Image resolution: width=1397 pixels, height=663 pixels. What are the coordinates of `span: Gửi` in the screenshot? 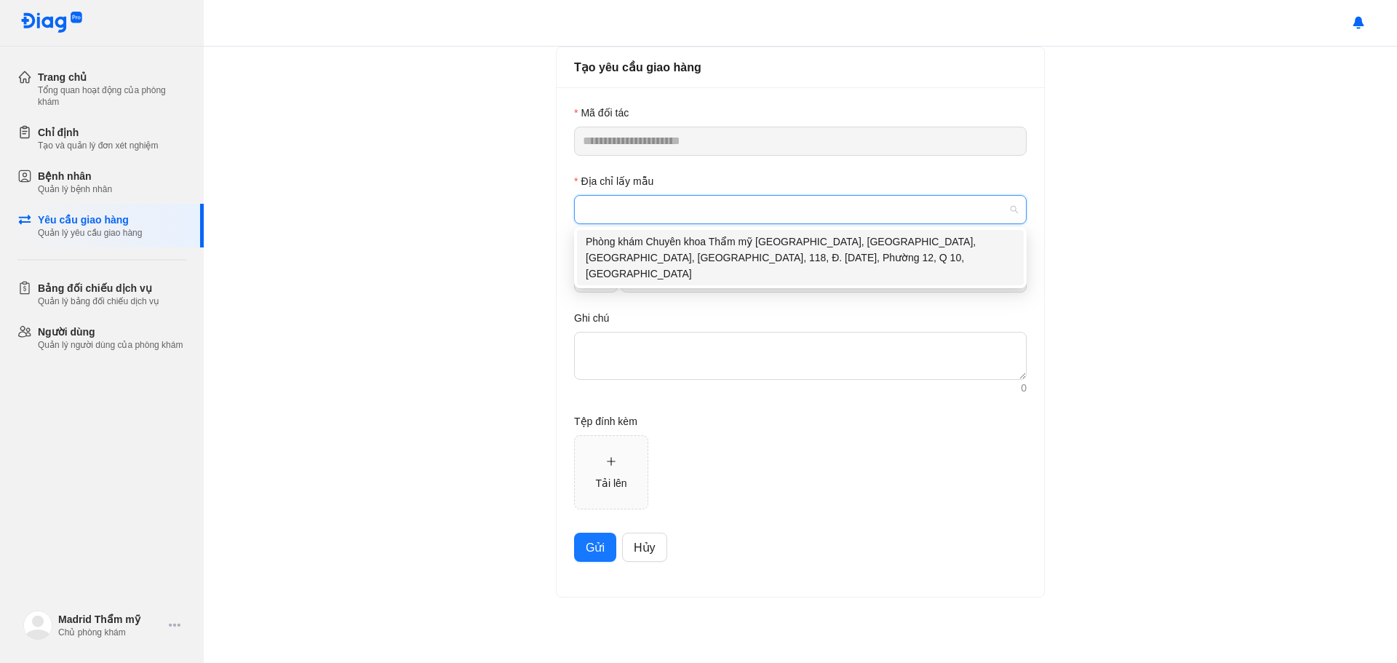 It's located at (595, 547).